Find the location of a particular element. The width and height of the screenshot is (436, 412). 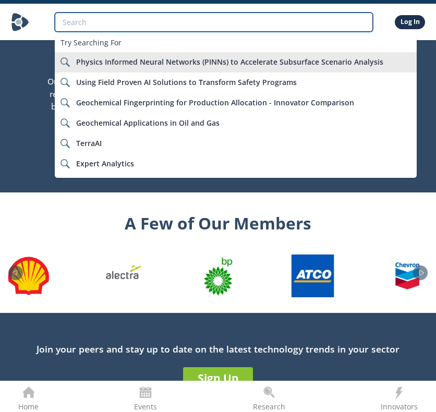

span: Geochemical Applications in Oil and Gas is located at coordinates (148, 123).